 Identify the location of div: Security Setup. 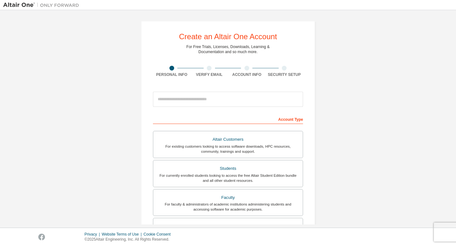
(284, 75).